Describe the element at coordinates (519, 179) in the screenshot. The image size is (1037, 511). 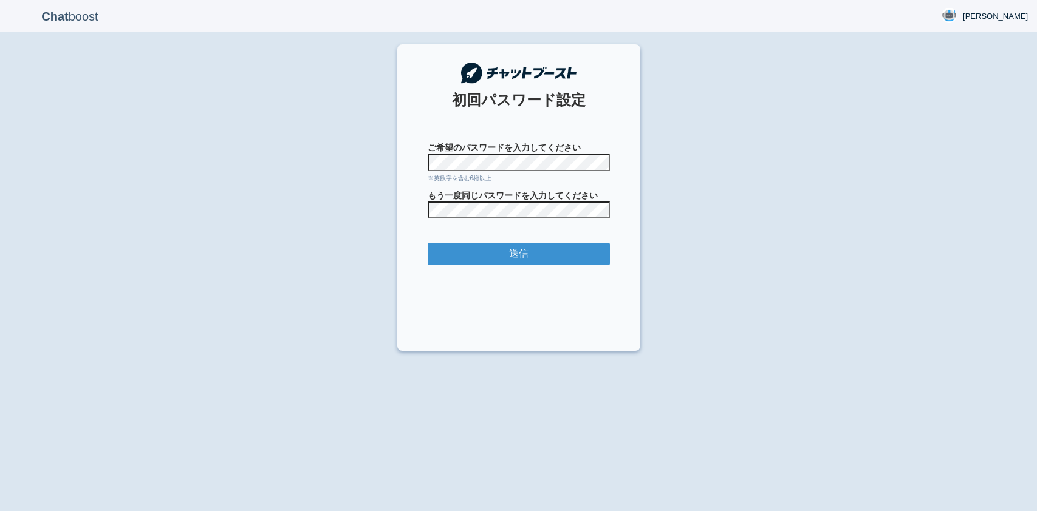
I see `div: ※英数字を含む6桁以上` at that location.